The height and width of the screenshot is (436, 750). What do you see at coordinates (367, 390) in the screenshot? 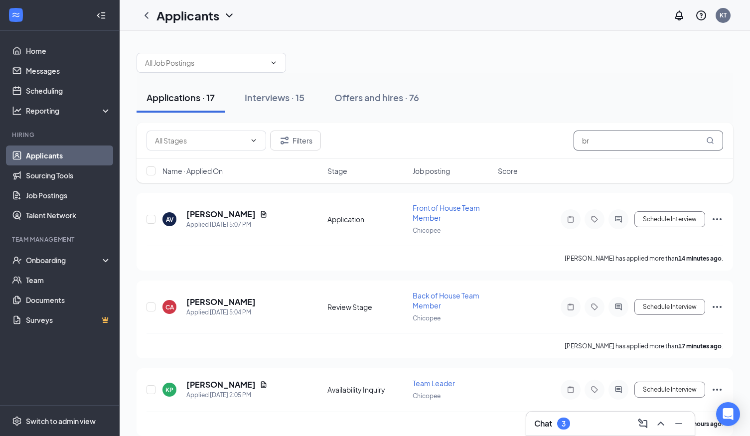
I see `div: Availability Inquiry` at bounding box center [367, 390].